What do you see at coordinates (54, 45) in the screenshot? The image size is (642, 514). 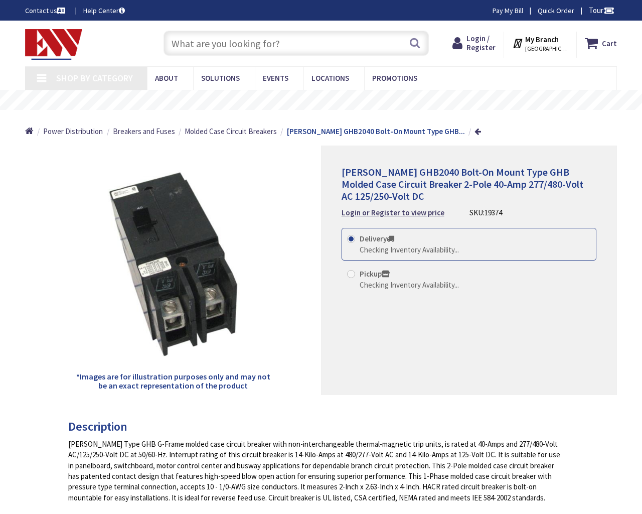 I see `a: Electrical Wholesalers, Inc.` at bounding box center [54, 45].